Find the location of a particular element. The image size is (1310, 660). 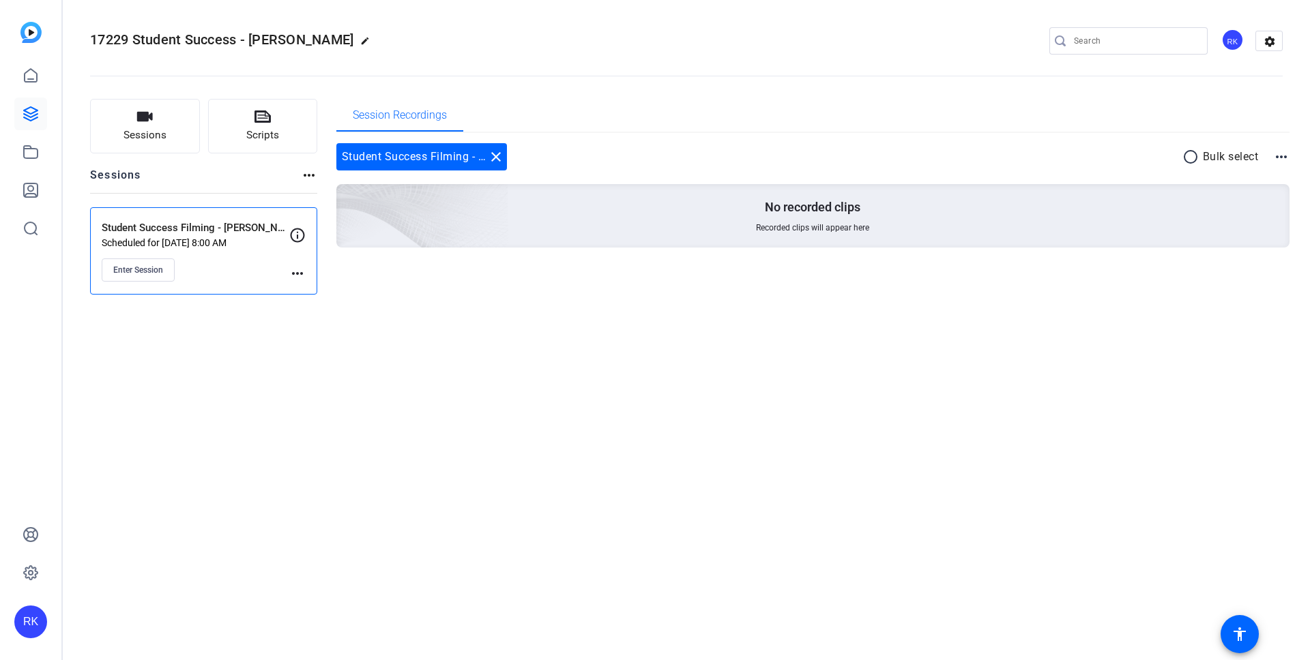

span: Session Recordings is located at coordinates (400, 115).